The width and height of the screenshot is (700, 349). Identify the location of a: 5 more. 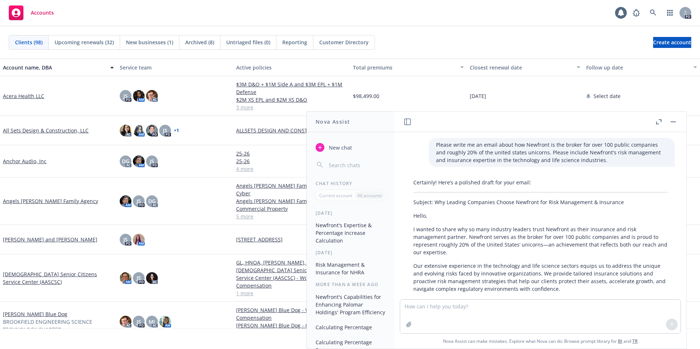
(292, 216).